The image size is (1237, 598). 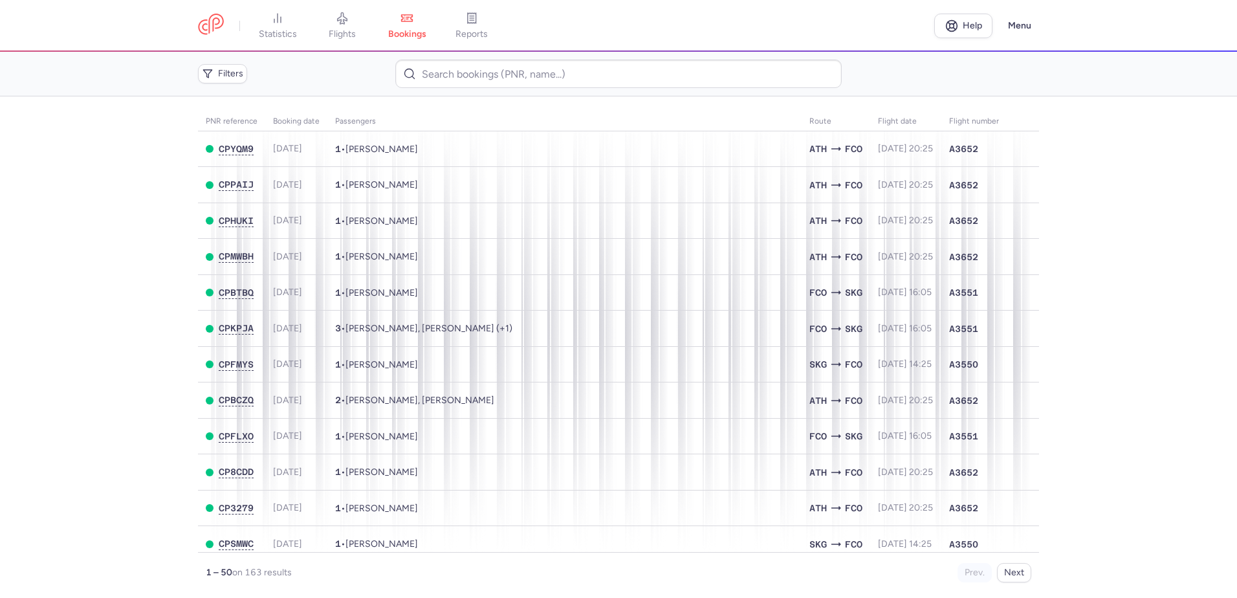 What do you see at coordinates (906, 122) in the screenshot?
I see `th: flight date` at bounding box center [906, 122].